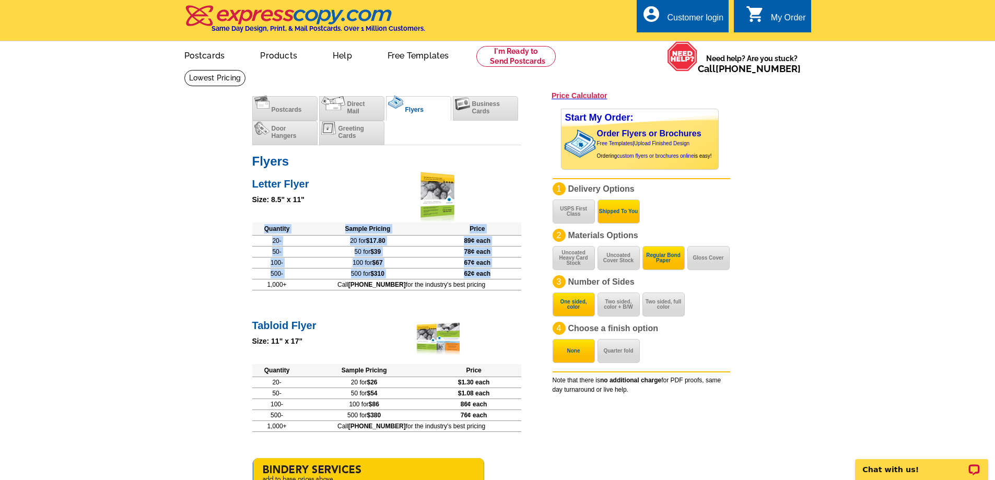 Image resolution: width=995 pixels, height=480 pixels. What do you see at coordinates (682, 56) in the screenshot?
I see `img: help` at bounding box center [682, 56].